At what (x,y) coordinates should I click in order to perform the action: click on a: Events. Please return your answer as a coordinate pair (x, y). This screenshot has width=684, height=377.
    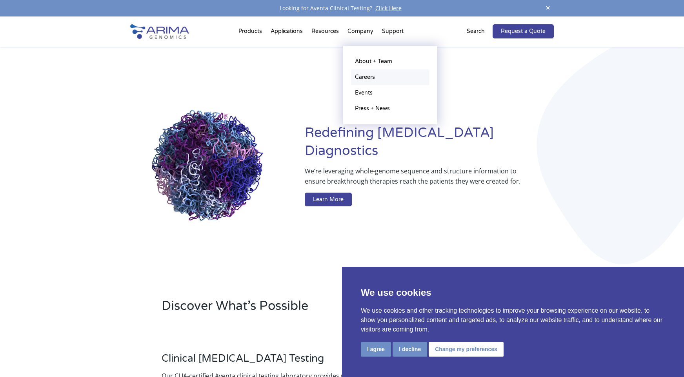
    Looking at the image, I should click on (390, 93).